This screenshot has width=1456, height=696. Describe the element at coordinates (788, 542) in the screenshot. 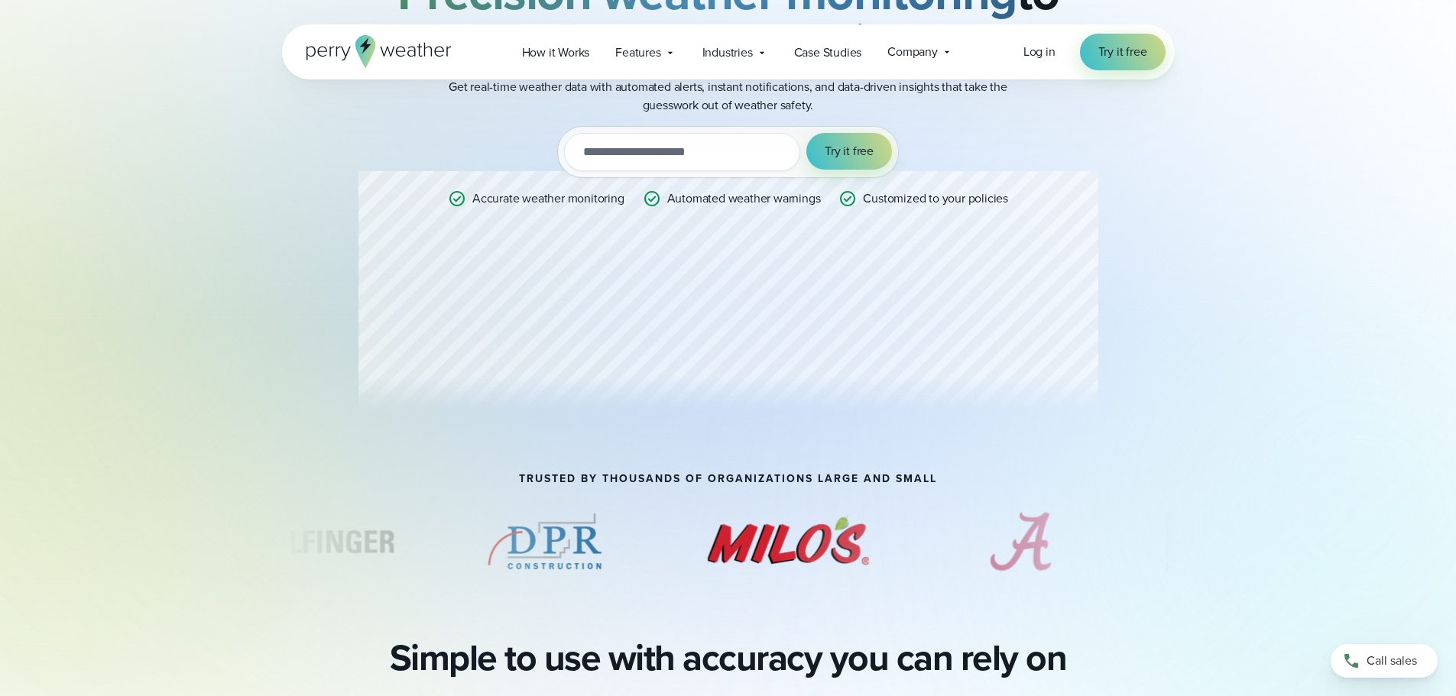

I see `img: Milos.svg` at that location.